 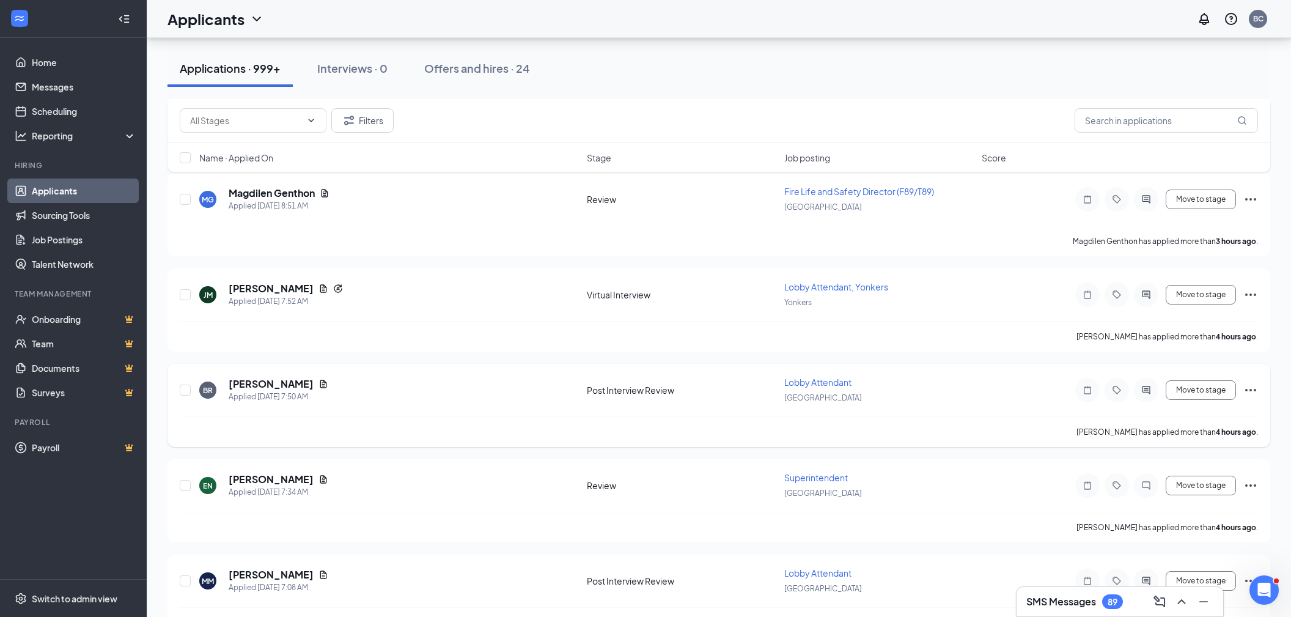 I want to click on div: Applications · 999+, so click(x=230, y=68).